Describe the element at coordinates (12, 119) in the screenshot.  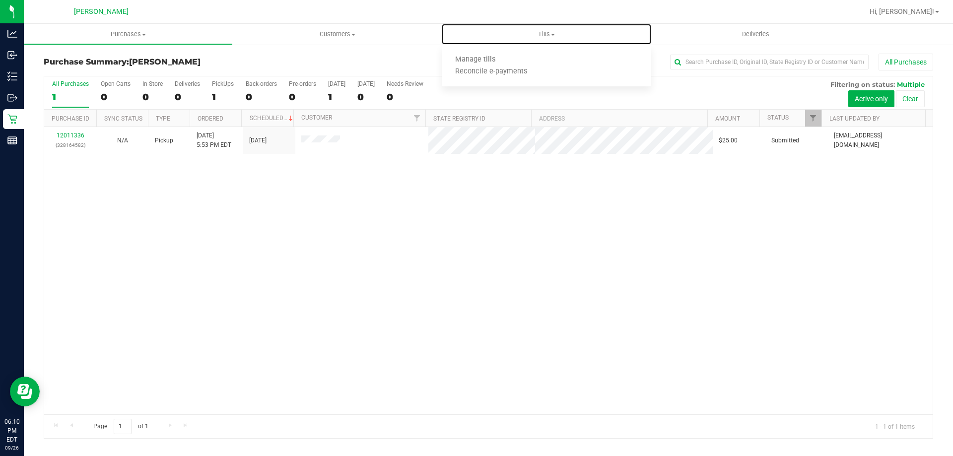
I see `inline-svg: Retail` at that location.